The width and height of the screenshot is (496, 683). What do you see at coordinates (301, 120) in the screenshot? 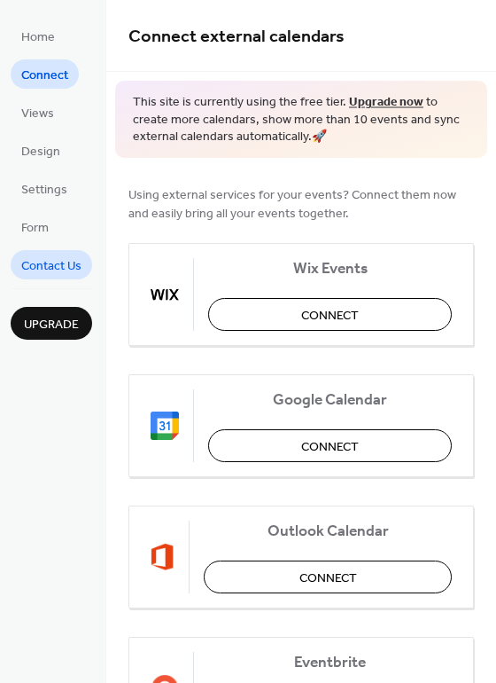
I see `span: This site is currently using the free tier. to create more calendars, show more than 10 events an...` at bounding box center [301, 120].